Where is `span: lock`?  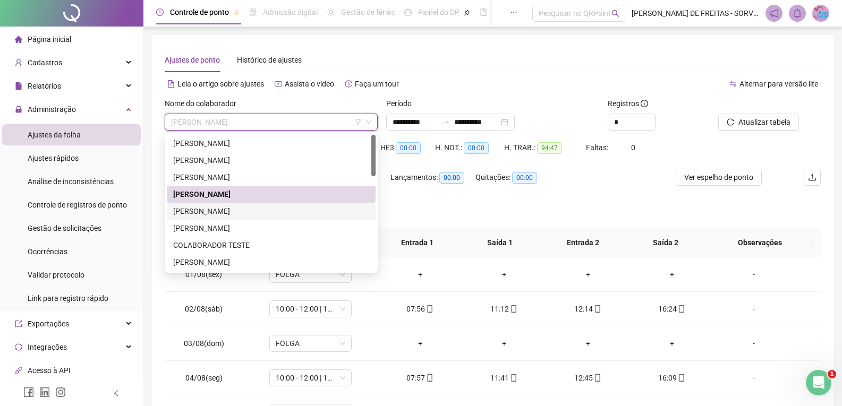
span: lock is located at coordinates (19, 109).